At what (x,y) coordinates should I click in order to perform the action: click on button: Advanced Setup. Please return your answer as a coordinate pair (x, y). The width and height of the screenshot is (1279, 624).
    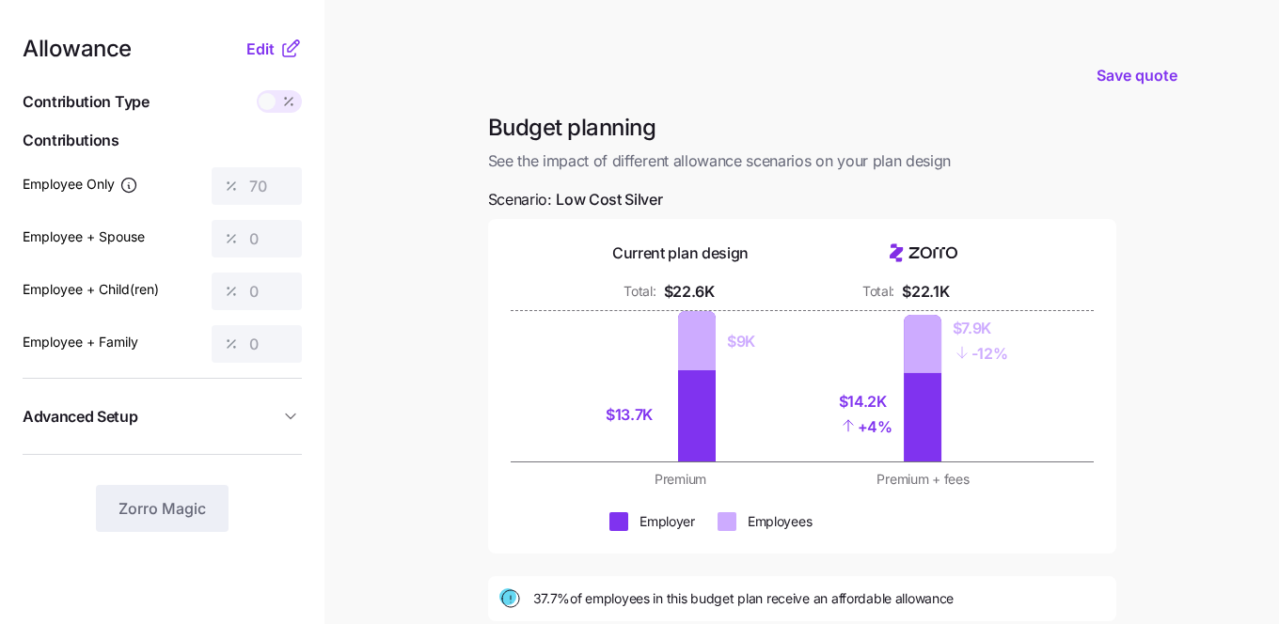
    Looking at the image, I should click on (162, 417).